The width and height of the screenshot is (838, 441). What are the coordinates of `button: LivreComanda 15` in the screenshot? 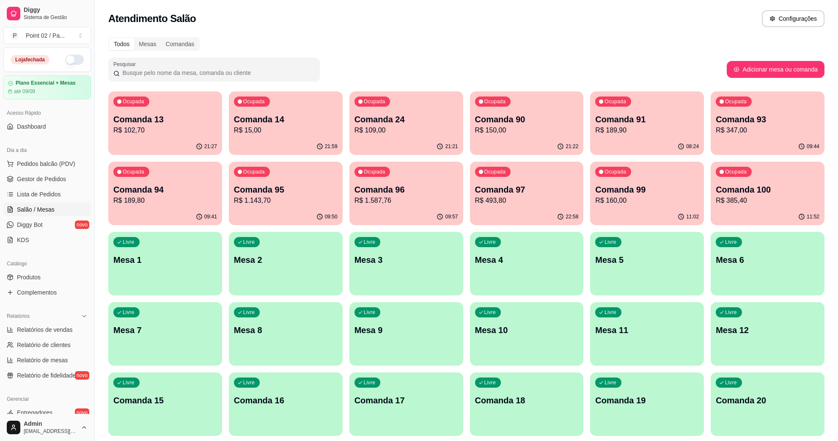 It's located at (165, 404).